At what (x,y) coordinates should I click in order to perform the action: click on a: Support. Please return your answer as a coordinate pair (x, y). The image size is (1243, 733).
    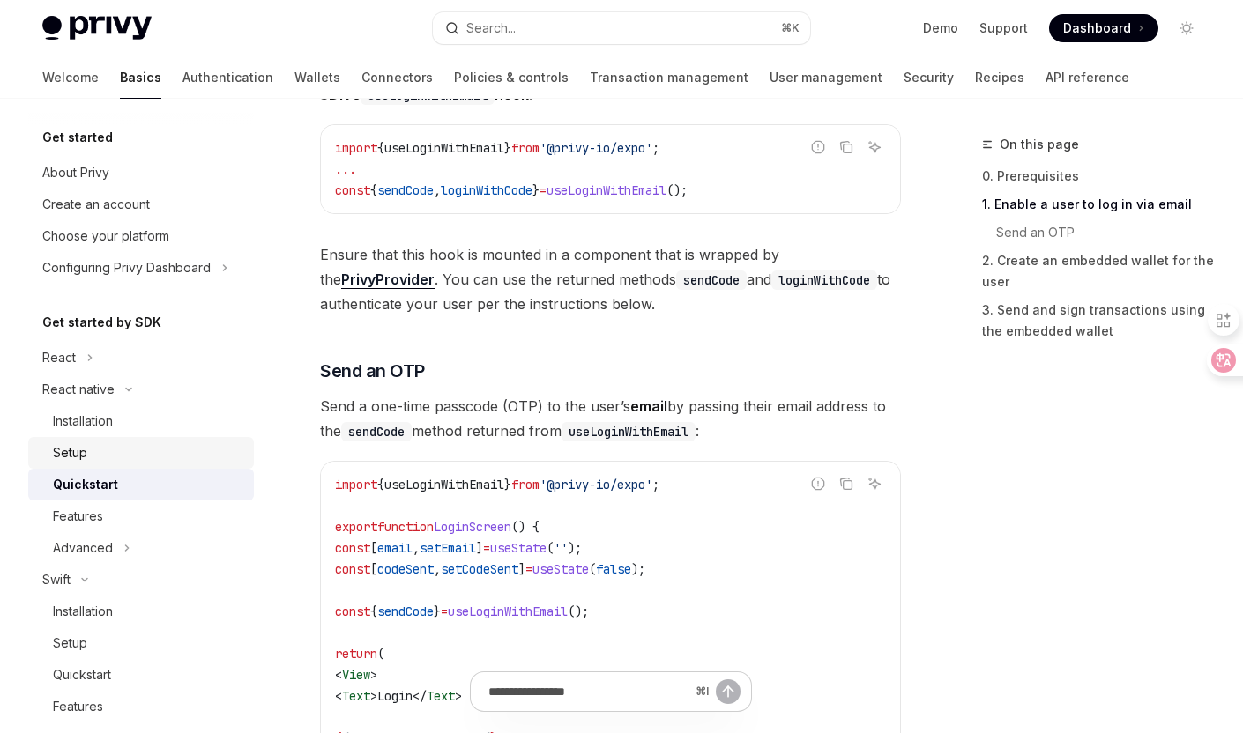
    Looking at the image, I should click on (1003, 28).